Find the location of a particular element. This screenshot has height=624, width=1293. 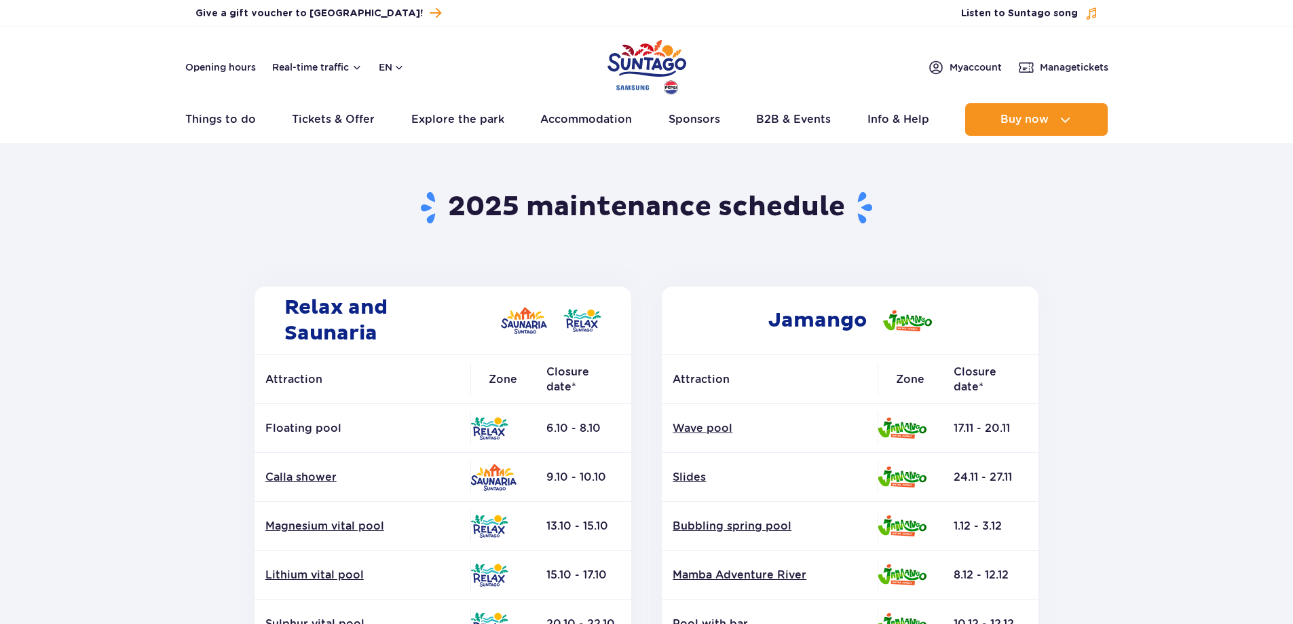

p: Floating pool is located at coordinates (362, 428).